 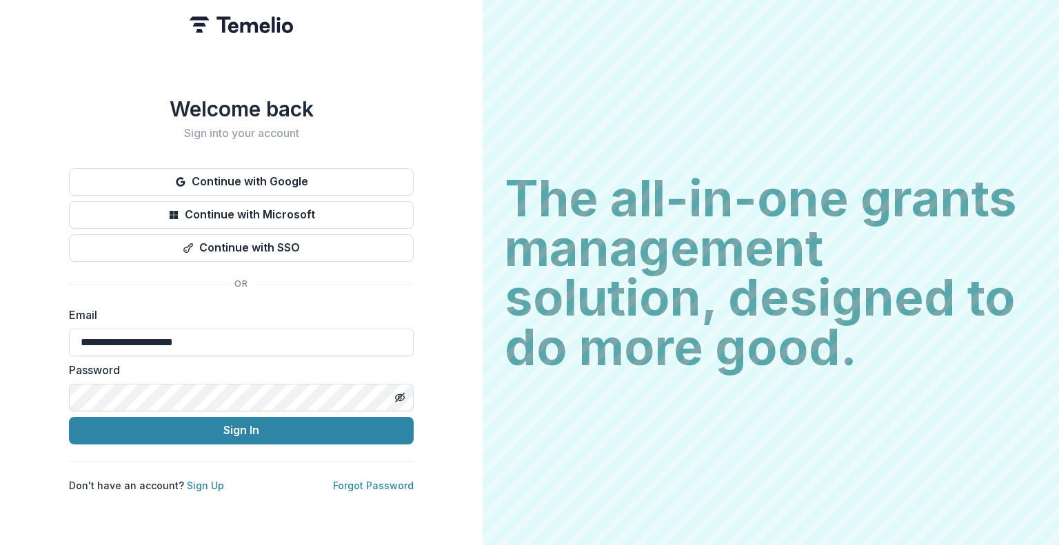 I want to click on h2: Sign into your account, so click(x=241, y=133).